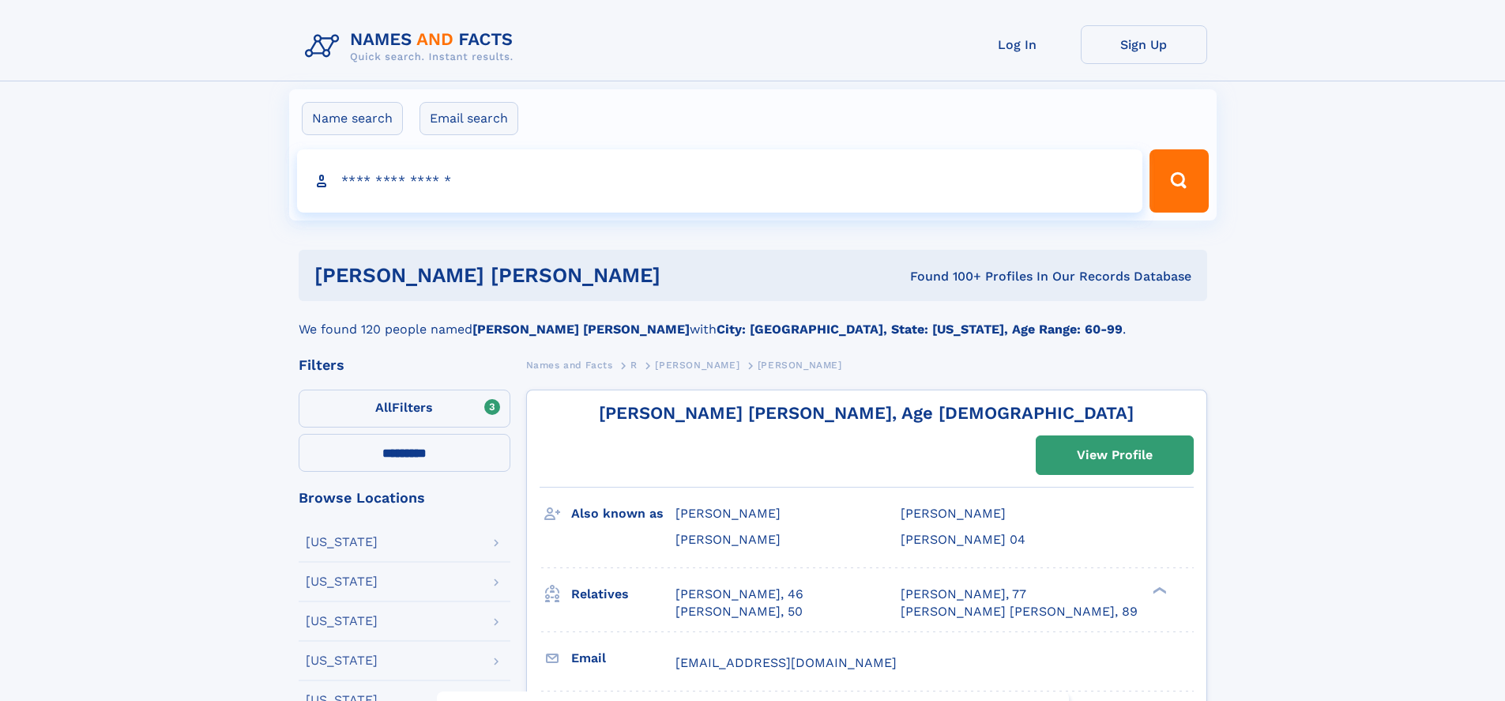  I want to click on a: View Profile, so click(1115, 455).